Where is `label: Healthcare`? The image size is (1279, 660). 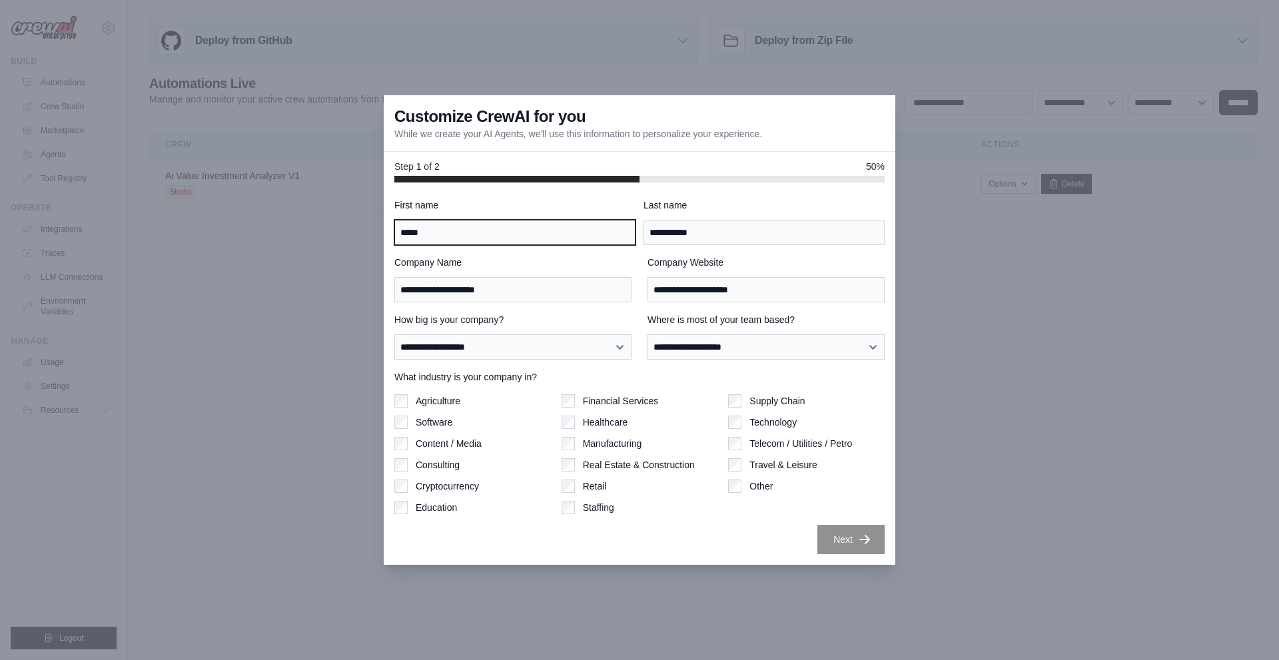
label: Healthcare is located at coordinates (605, 422).